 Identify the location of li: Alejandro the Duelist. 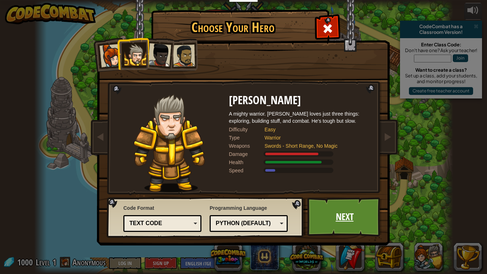
(181, 55).